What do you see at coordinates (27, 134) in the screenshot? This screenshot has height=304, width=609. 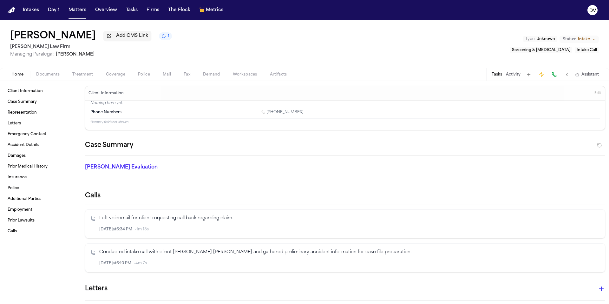 I see `span: Emergency Contact` at bounding box center [27, 134].